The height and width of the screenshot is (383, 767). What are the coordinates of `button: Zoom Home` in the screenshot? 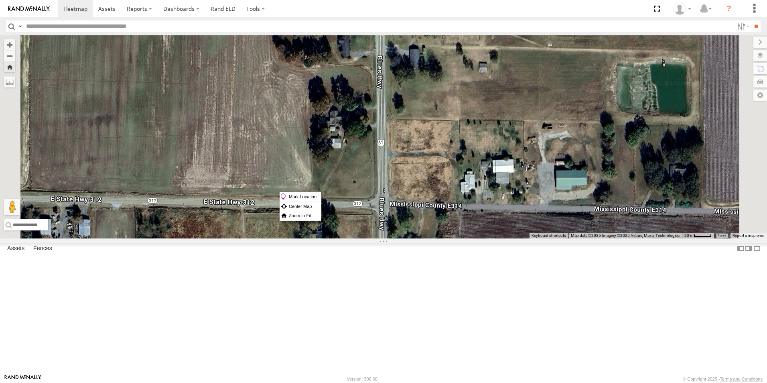 It's located at (10, 67).